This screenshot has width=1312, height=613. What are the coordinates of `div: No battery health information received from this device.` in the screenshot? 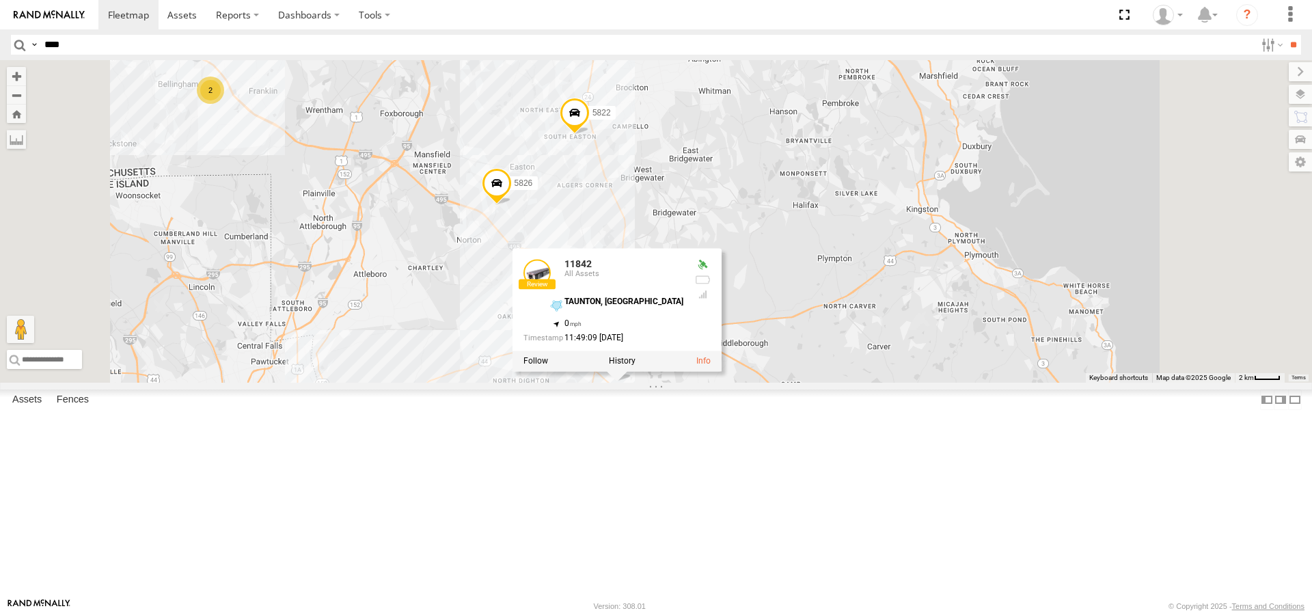 It's located at (702, 280).